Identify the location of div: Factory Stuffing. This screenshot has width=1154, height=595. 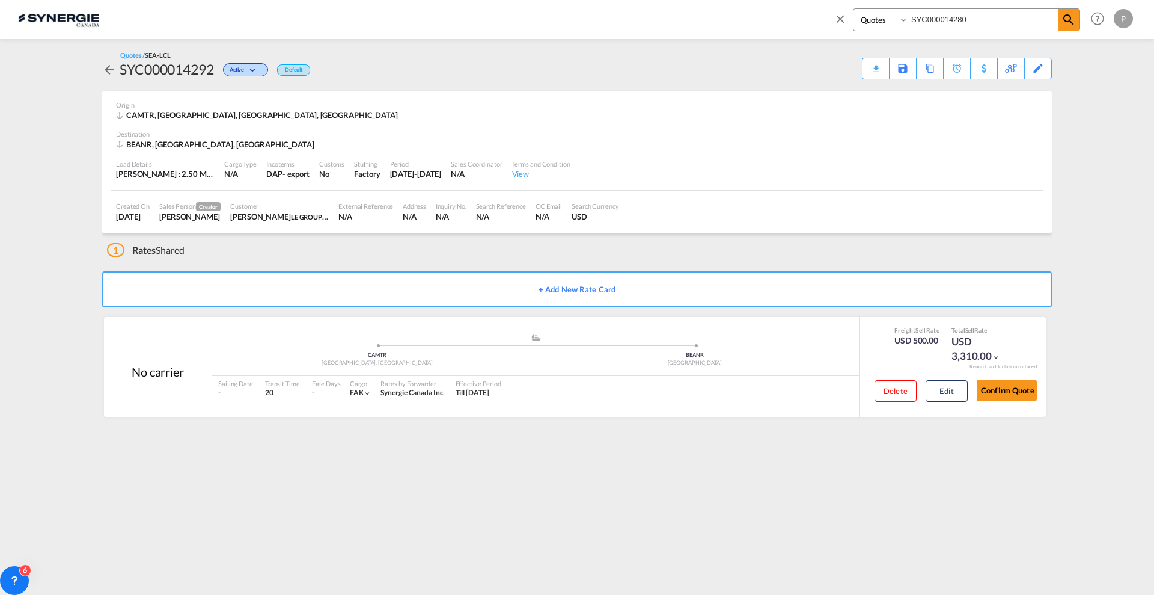
(367, 174).